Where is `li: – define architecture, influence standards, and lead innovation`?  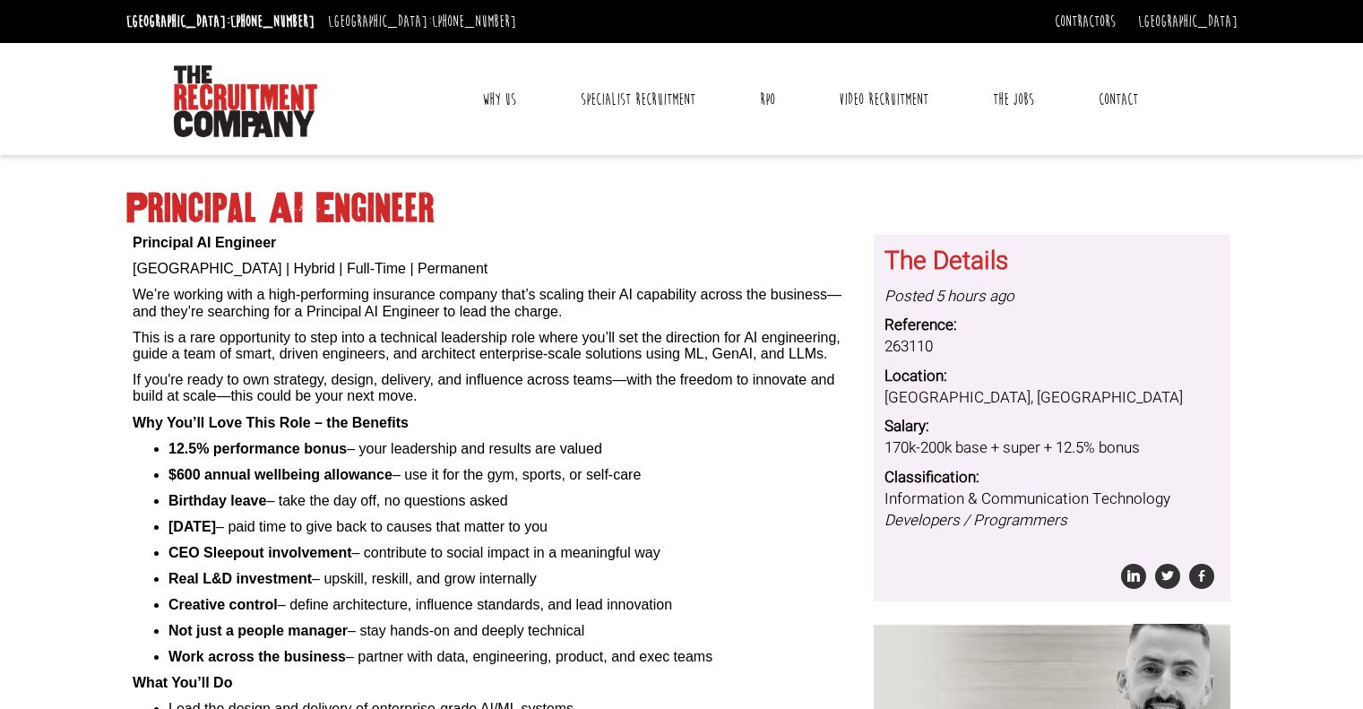 li: – define architecture, influence standards, and lead innovation is located at coordinates (514, 605).